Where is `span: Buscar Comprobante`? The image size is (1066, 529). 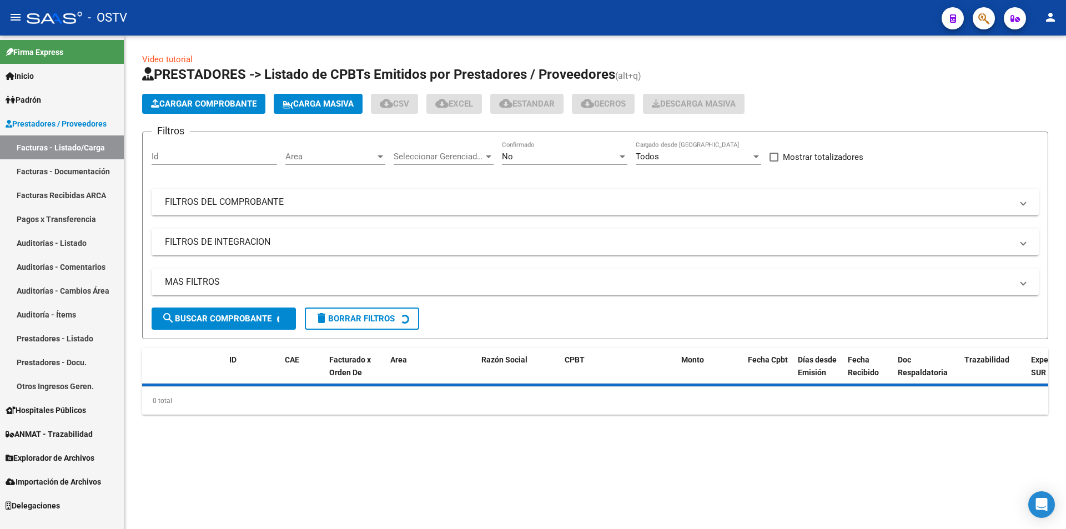
span: Buscar Comprobante is located at coordinates (216, 319).